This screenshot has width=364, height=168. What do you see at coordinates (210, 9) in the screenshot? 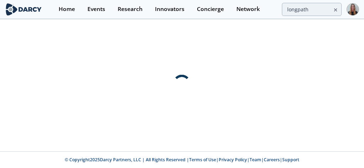
I see `div: Concierge` at bounding box center [210, 9].